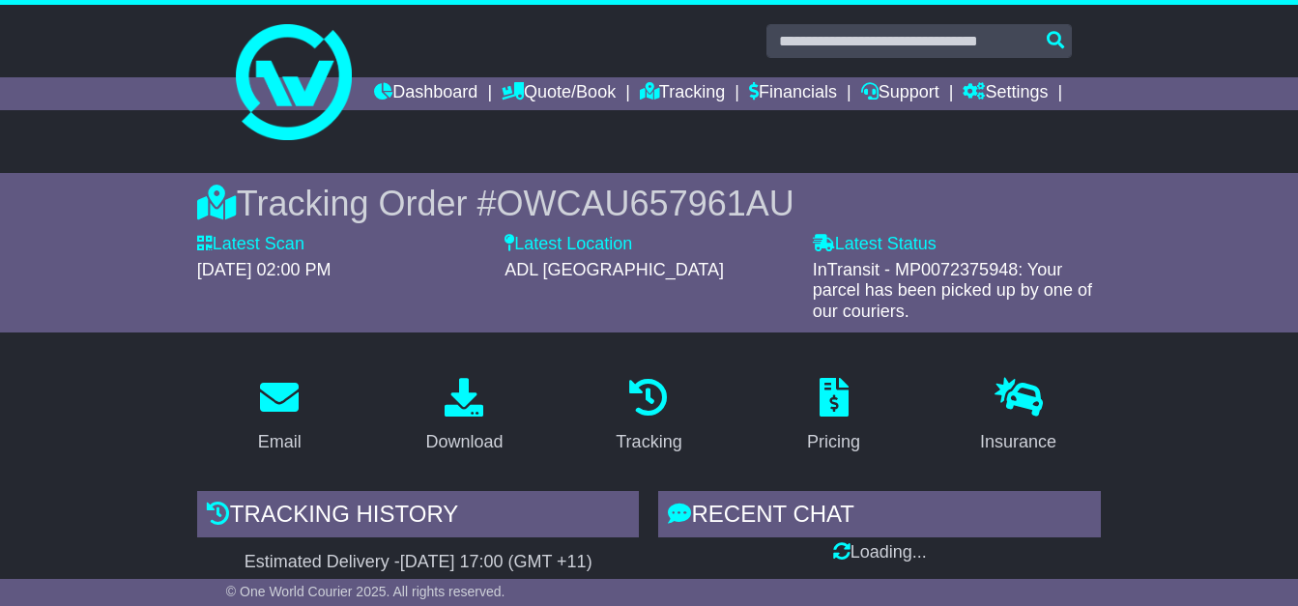  I want to click on span: OWCAU657961AU, so click(646, 203).